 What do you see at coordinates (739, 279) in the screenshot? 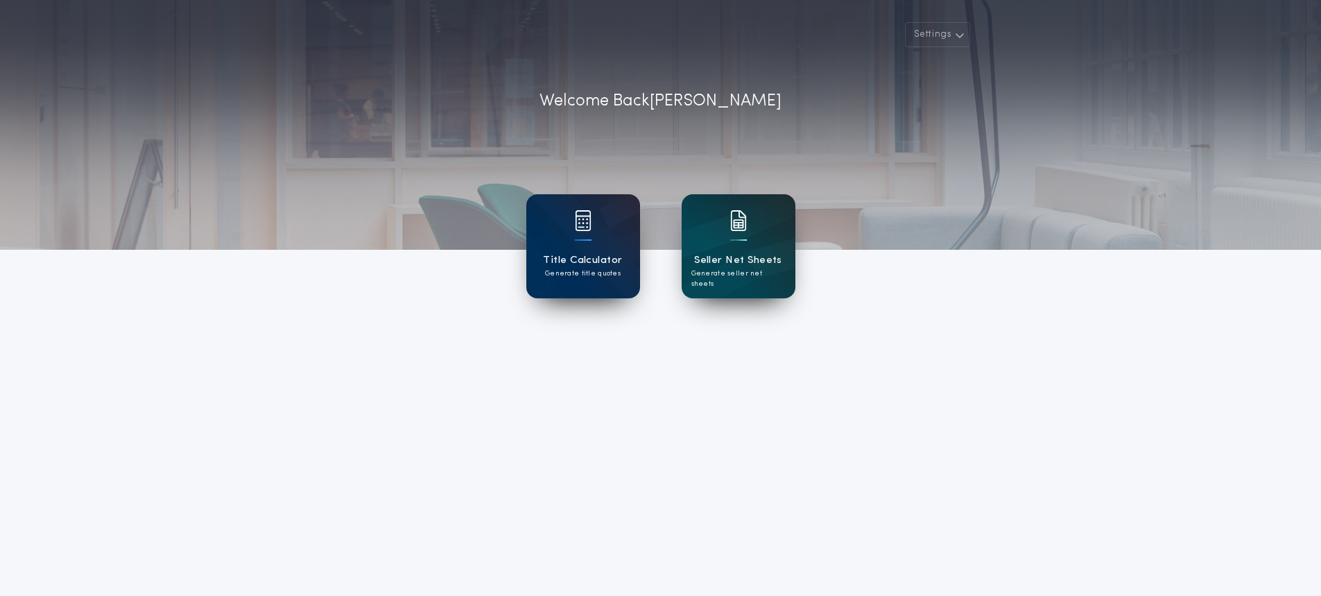
I see `p: Generate seller net sheets` at bounding box center [739, 279].